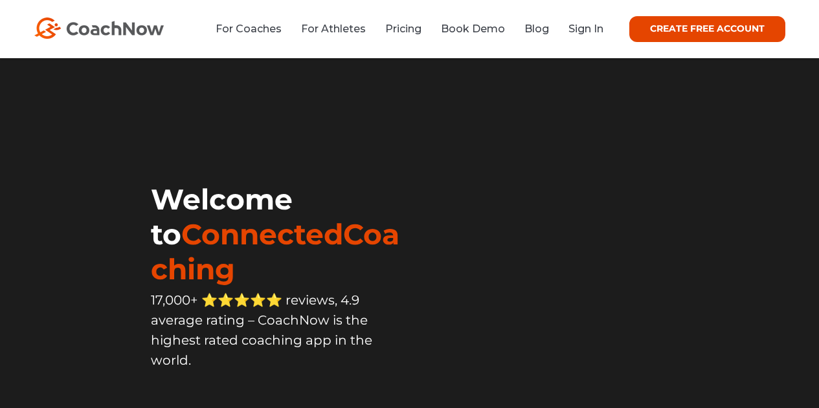  I want to click on a: Pricing, so click(403, 28).